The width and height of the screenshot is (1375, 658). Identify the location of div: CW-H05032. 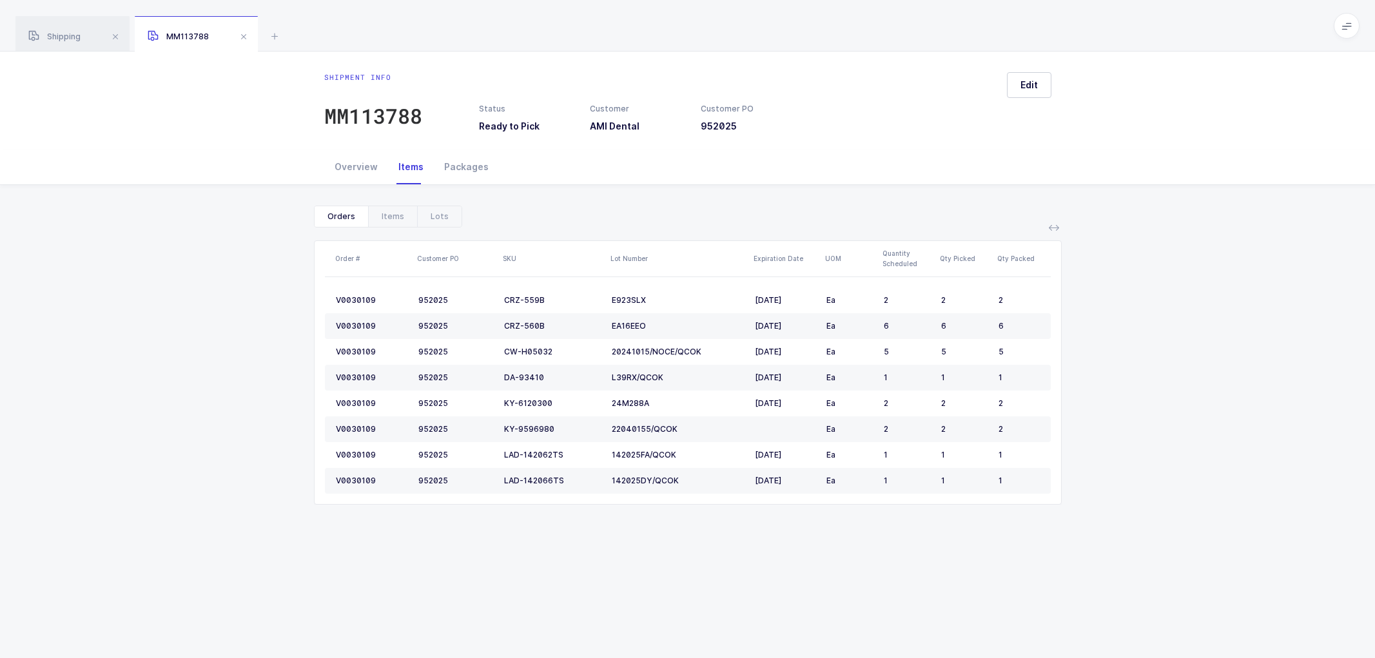
(552, 352).